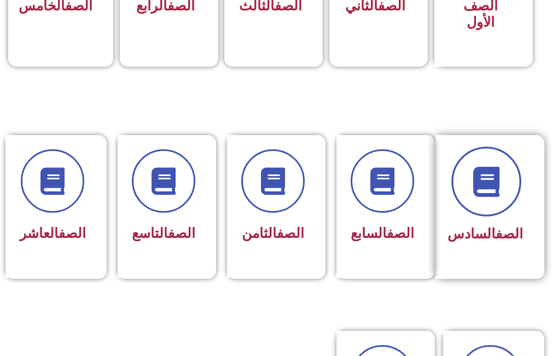 The height and width of the screenshot is (356, 552). Describe the element at coordinates (273, 233) in the screenshot. I see `span: الثامن` at that location.